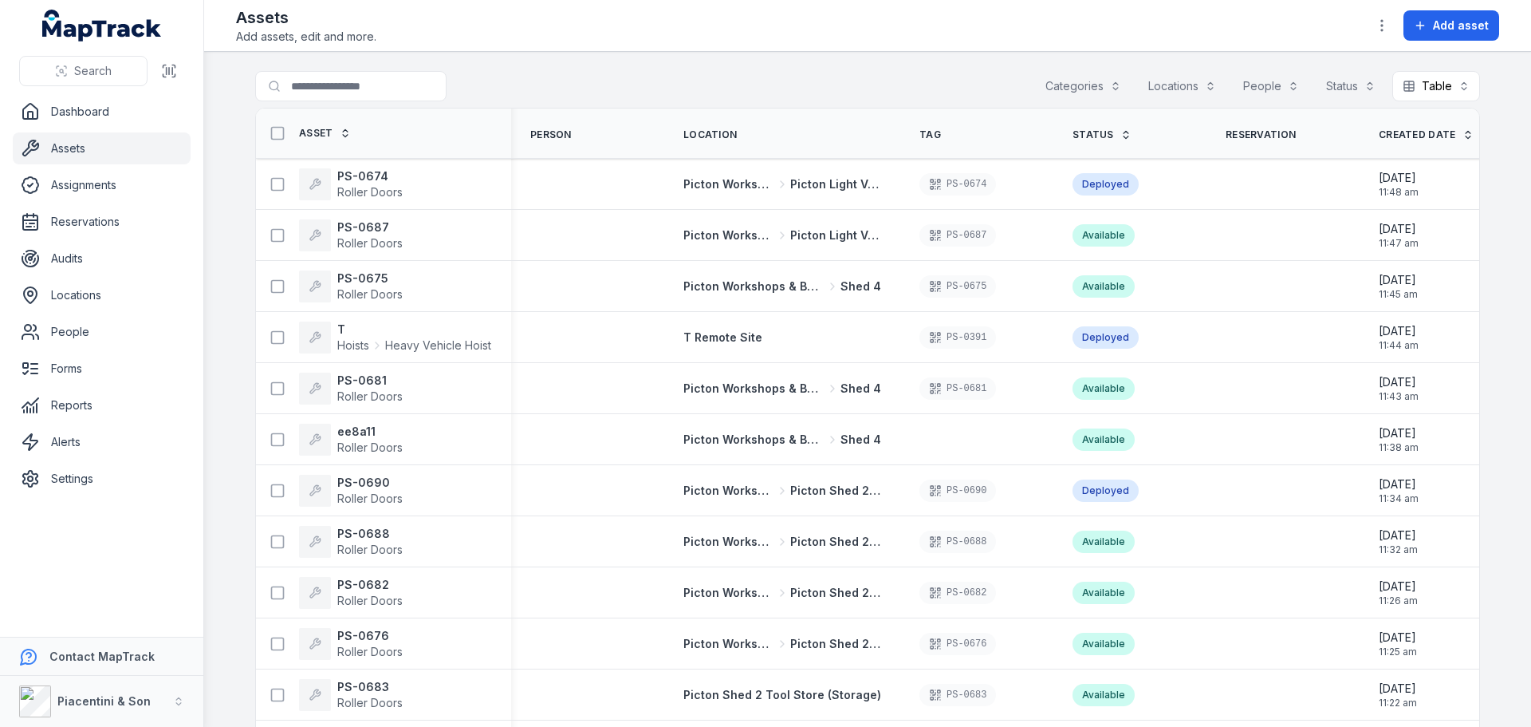 This screenshot has width=1531, height=727. What do you see at coordinates (351, 388) in the screenshot?
I see `a: PS-0681Roller Doors` at bounding box center [351, 388].